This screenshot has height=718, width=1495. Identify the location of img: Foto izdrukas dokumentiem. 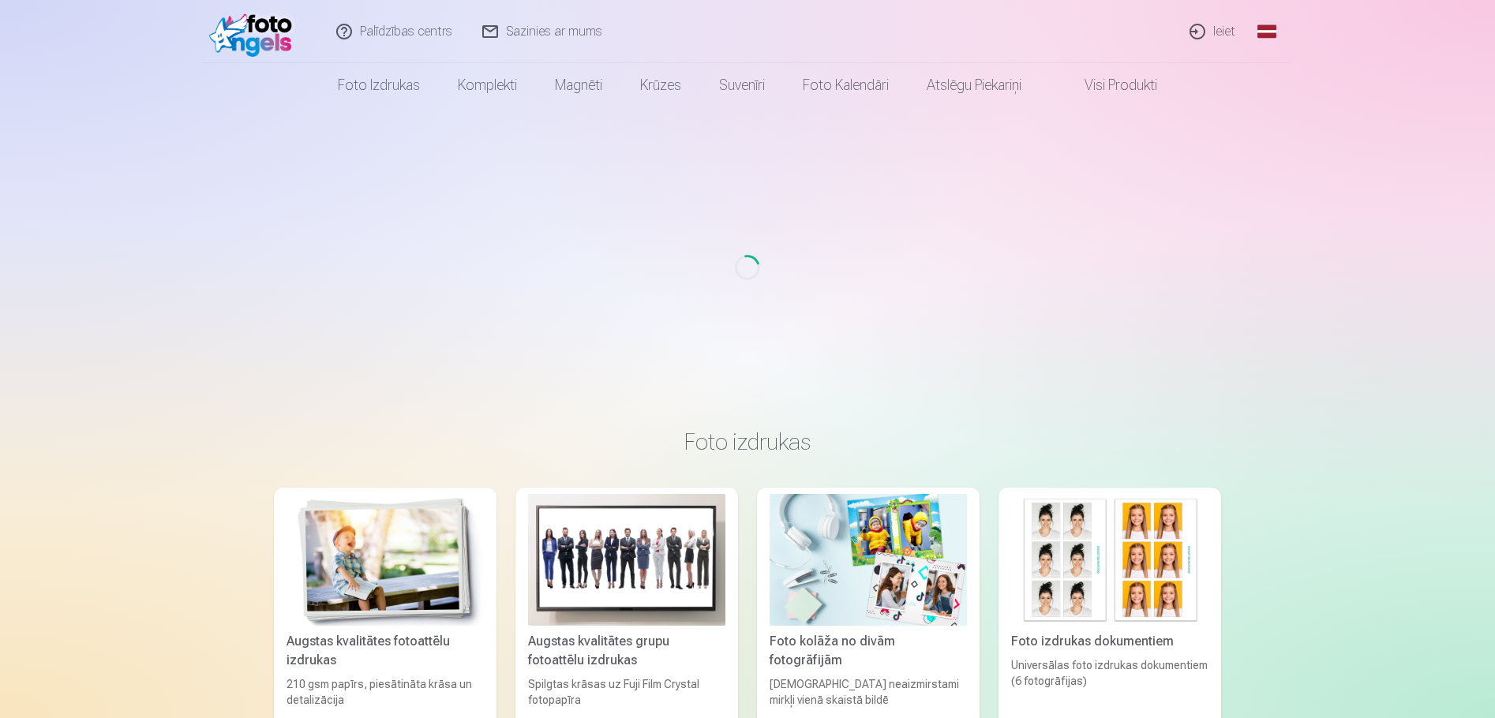
(1110, 560).